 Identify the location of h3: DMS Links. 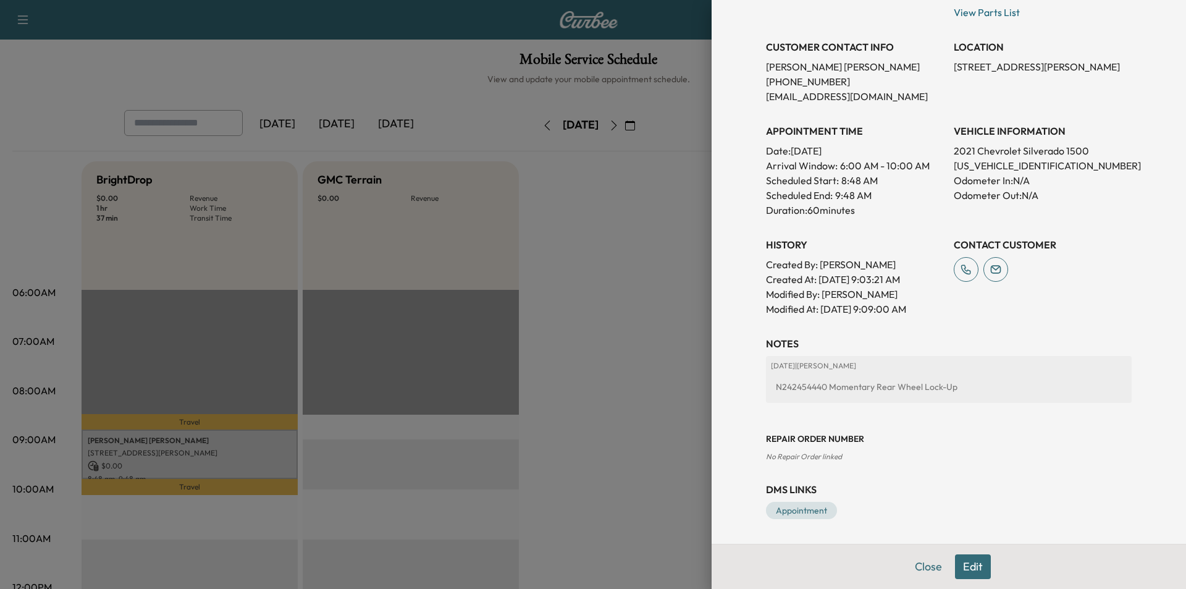
(949, 489).